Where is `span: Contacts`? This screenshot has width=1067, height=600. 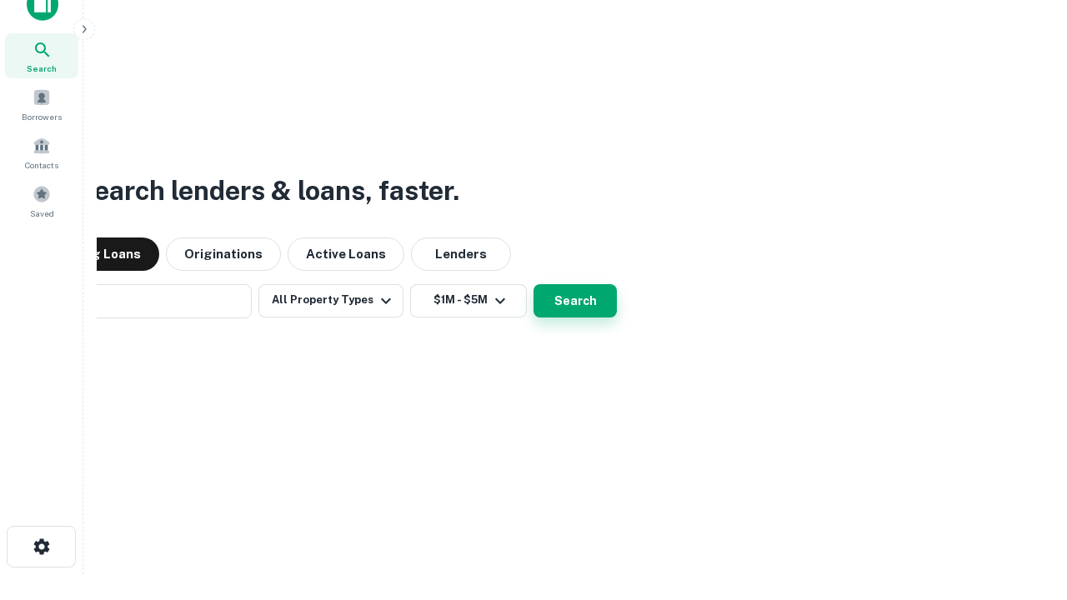
span: Contacts is located at coordinates (42, 165).